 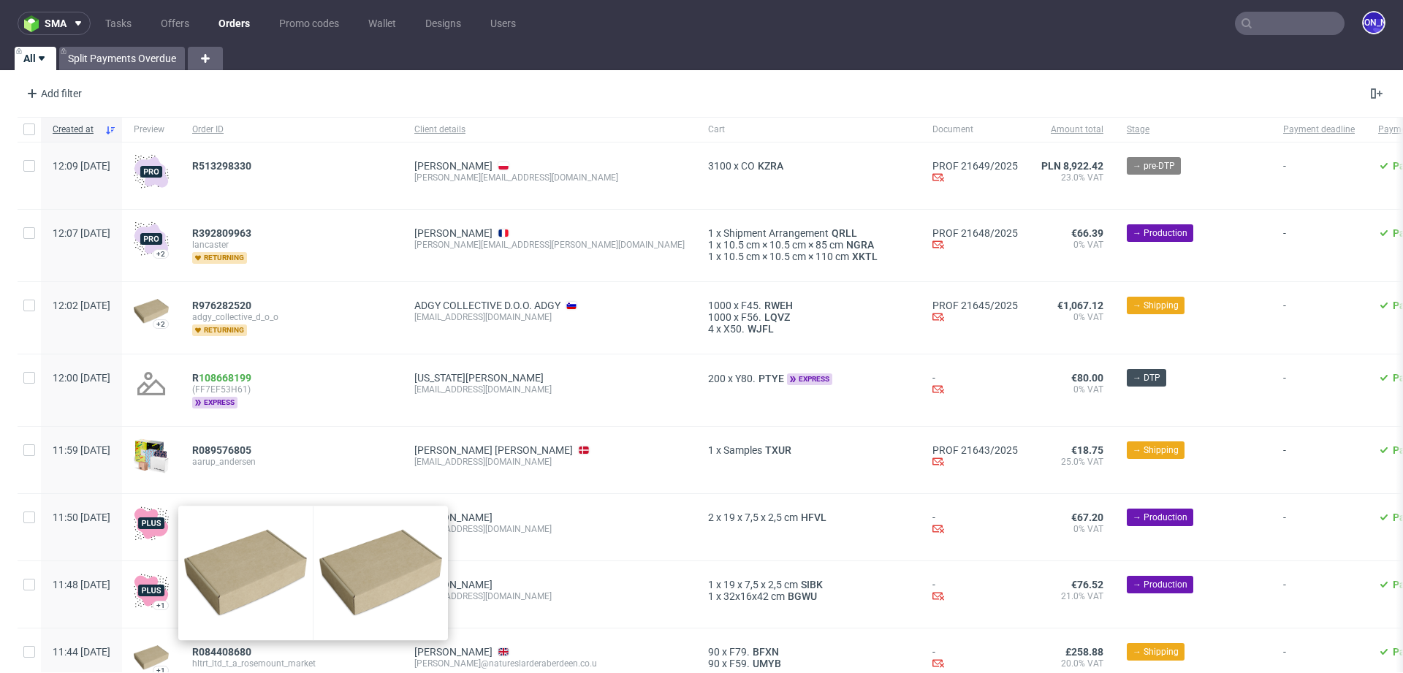 I want to click on span: R392809963, so click(x=221, y=233).